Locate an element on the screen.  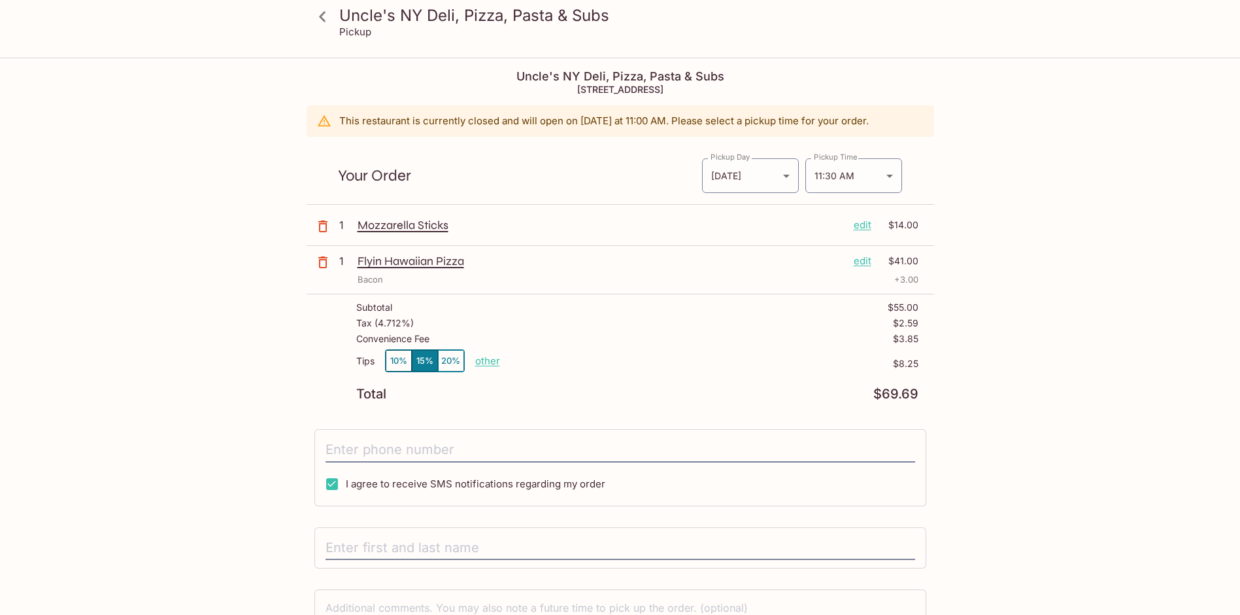
p: Flyin Hawaiian Pizza is located at coordinates (600, 261).